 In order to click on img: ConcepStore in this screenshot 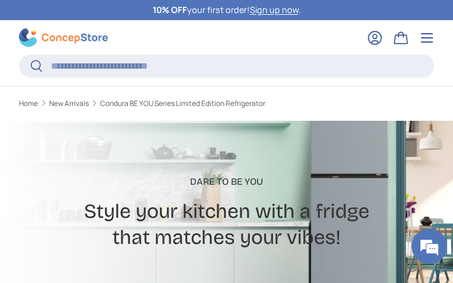, I will do `click(63, 37)`.